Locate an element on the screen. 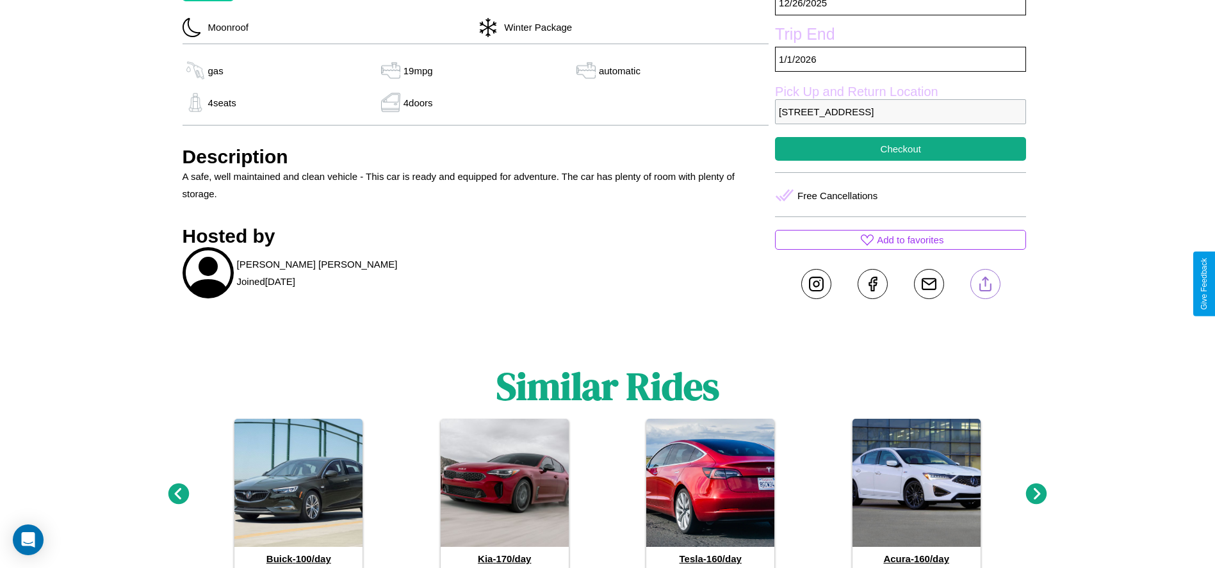  div: Give Feedback is located at coordinates (1204, 284).